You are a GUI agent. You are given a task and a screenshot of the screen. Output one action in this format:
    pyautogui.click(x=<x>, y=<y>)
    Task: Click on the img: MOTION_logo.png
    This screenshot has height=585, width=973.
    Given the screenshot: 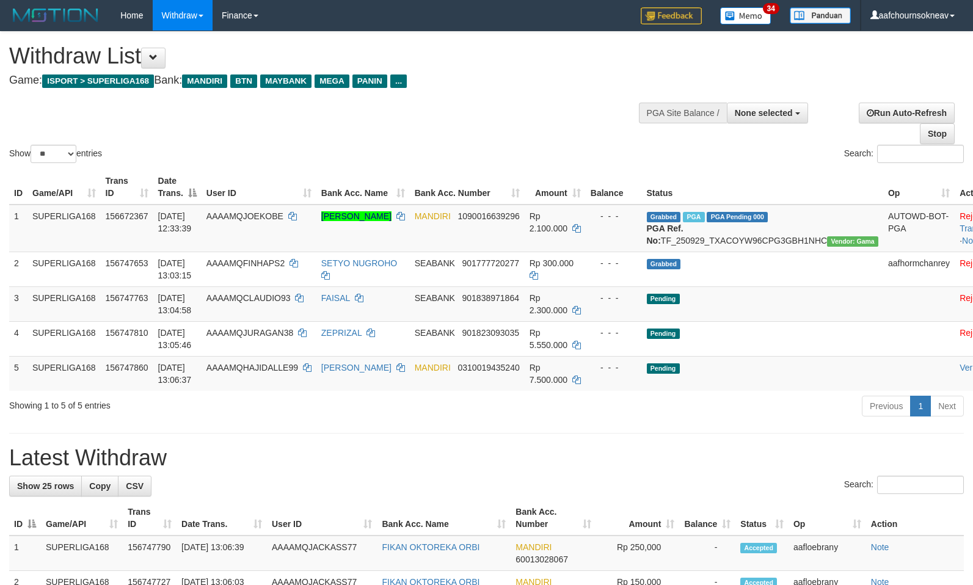 What is the action you would take?
    pyautogui.click(x=56, y=15)
    